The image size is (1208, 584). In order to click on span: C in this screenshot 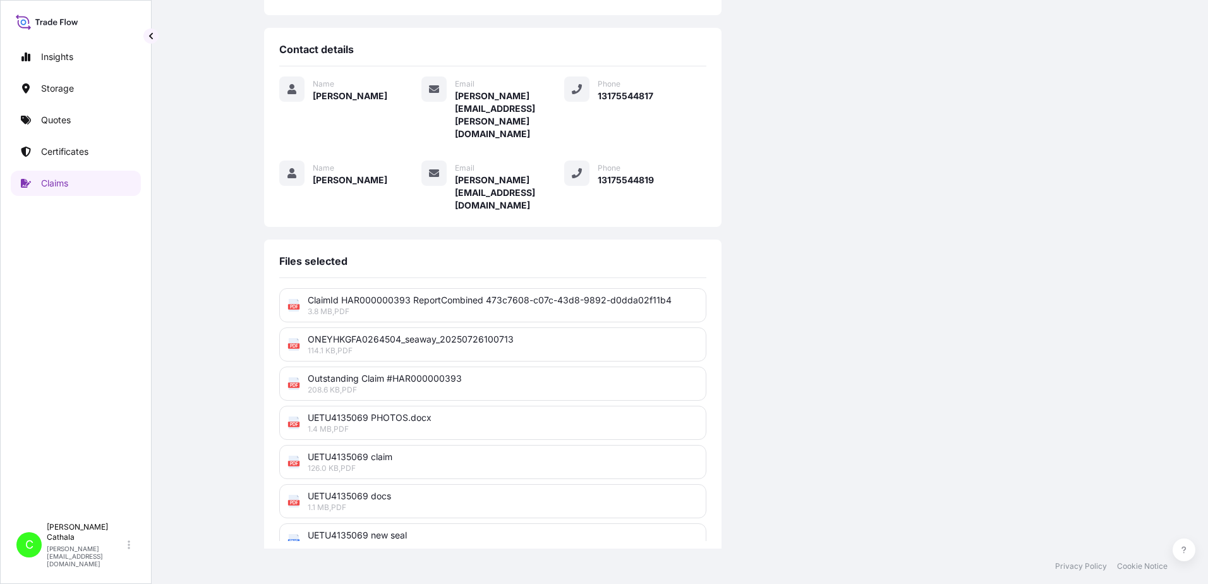, I will do `click(29, 544)`.